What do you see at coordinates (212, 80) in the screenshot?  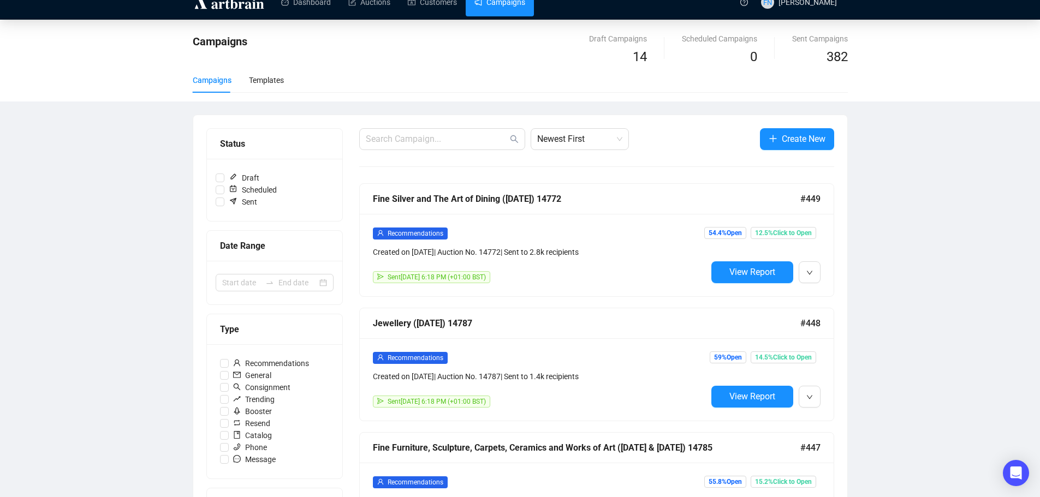 I see `div: Campaigns` at bounding box center [212, 80].